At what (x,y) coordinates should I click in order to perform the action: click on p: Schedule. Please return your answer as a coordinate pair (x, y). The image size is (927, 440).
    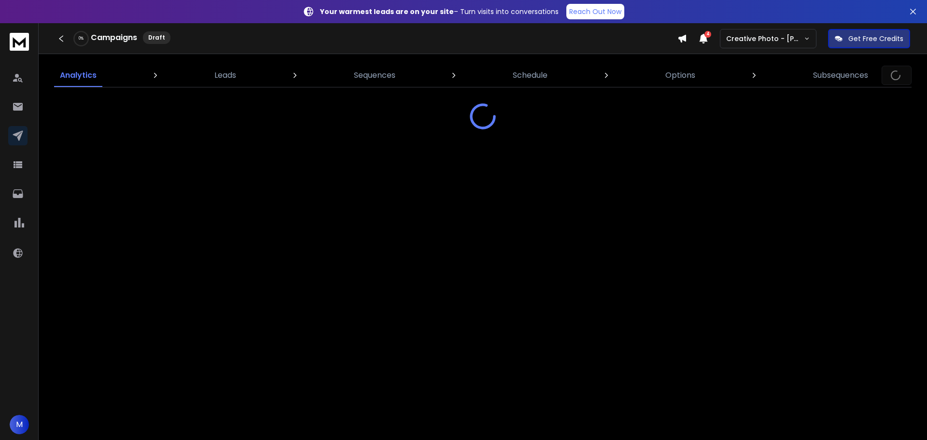
    Looking at the image, I should click on (530, 75).